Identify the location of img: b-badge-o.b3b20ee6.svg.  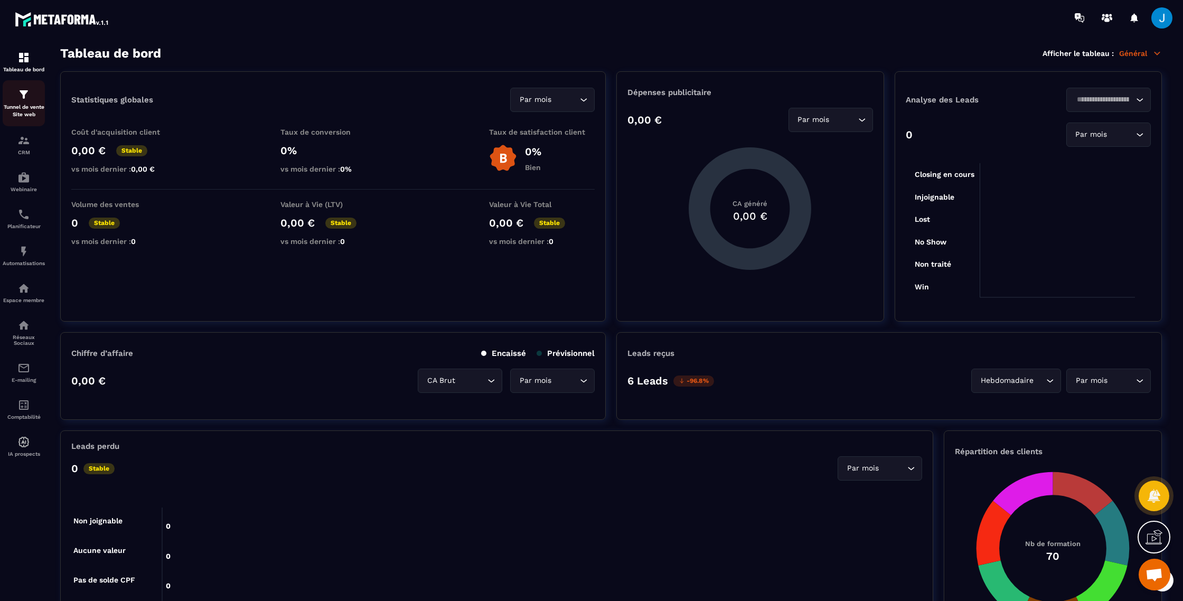
(503, 158).